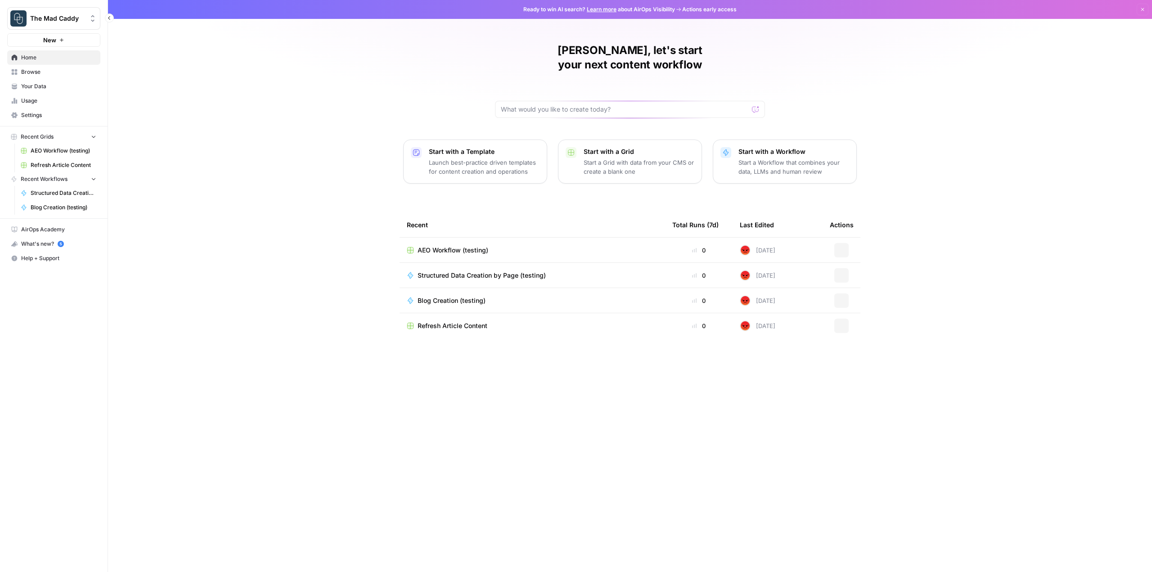  Describe the element at coordinates (602, 9) in the screenshot. I see `a: Learn more` at that location.